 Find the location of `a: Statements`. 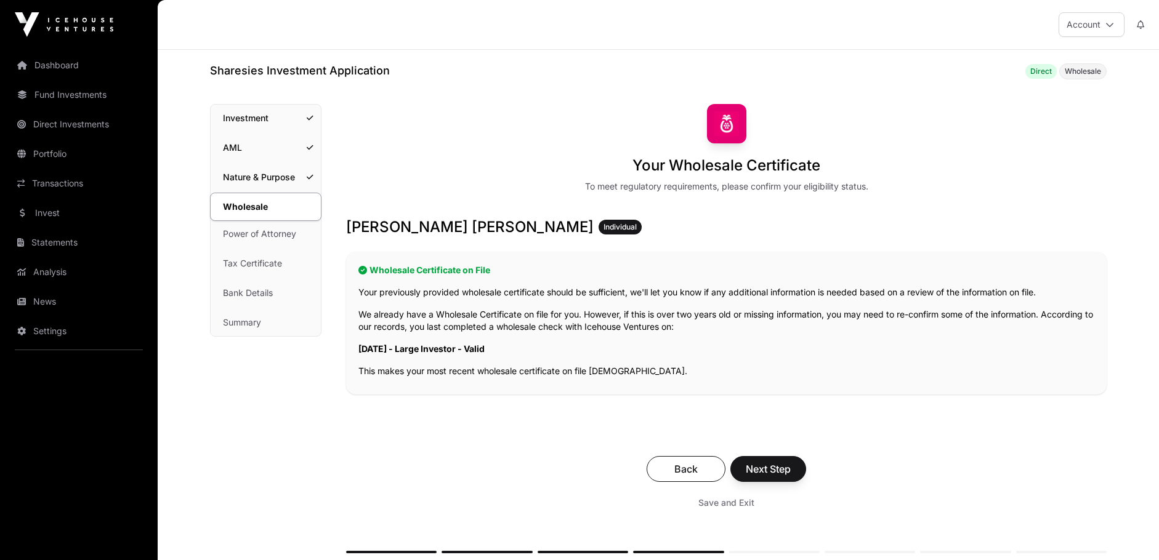

a: Statements is located at coordinates (79, 243).